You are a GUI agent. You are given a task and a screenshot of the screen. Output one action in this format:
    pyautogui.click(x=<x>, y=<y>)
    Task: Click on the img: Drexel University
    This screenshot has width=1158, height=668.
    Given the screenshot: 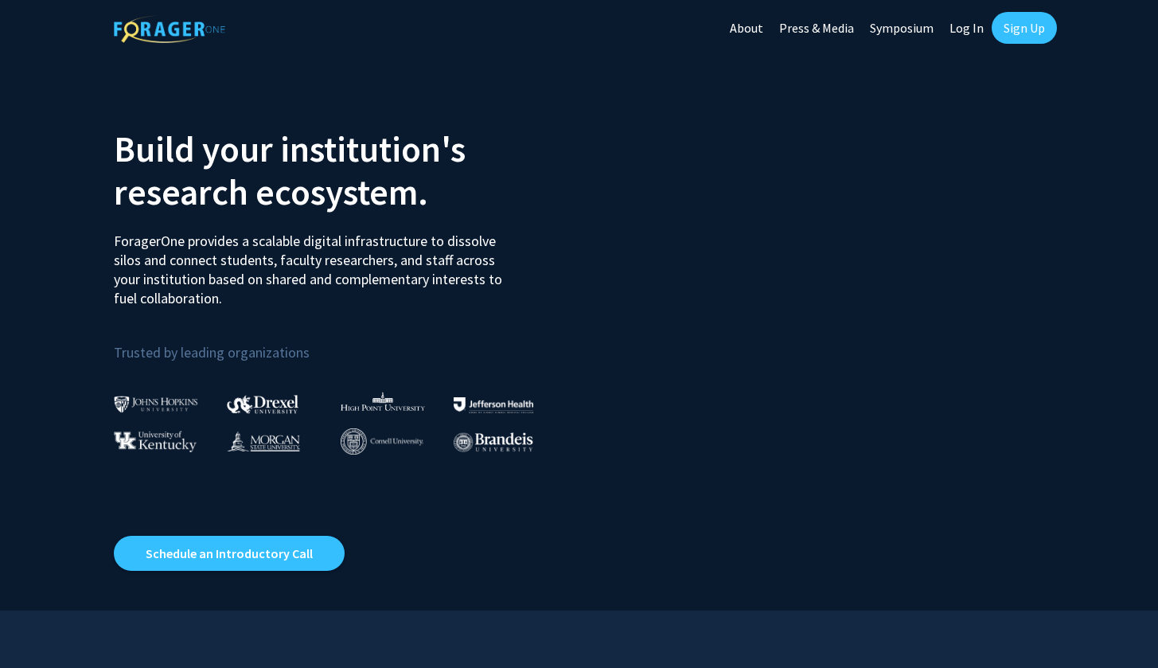 What is the action you would take?
    pyautogui.click(x=263, y=403)
    